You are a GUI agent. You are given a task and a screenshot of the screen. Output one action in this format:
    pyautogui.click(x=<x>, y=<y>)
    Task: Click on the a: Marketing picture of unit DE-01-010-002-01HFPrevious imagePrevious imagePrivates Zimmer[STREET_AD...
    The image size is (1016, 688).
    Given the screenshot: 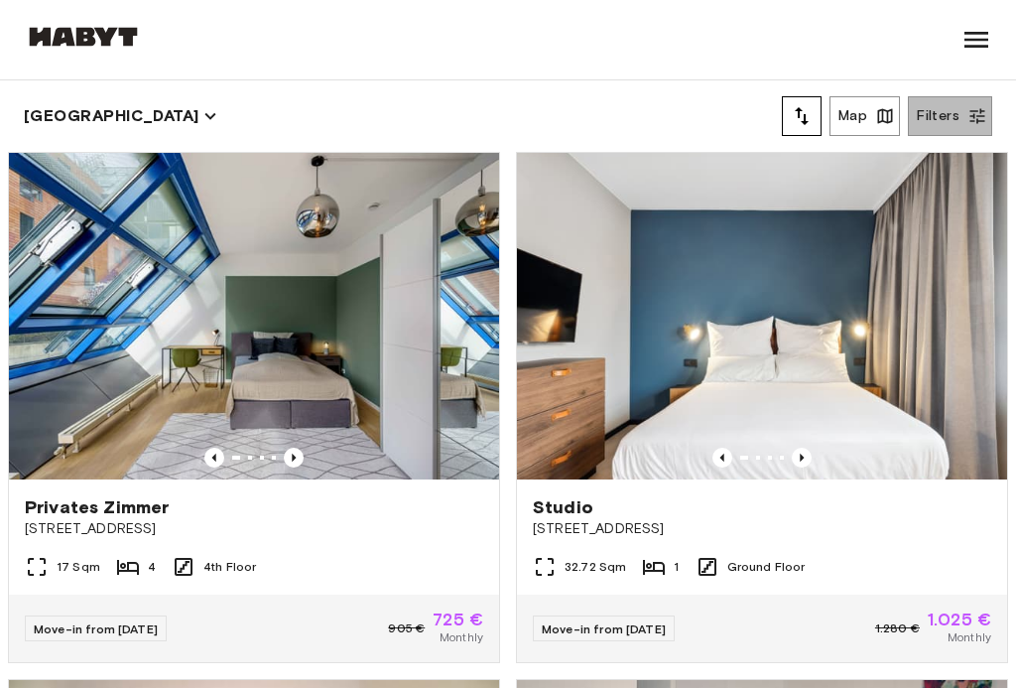 What is the action you would take?
    pyautogui.click(x=254, y=407)
    